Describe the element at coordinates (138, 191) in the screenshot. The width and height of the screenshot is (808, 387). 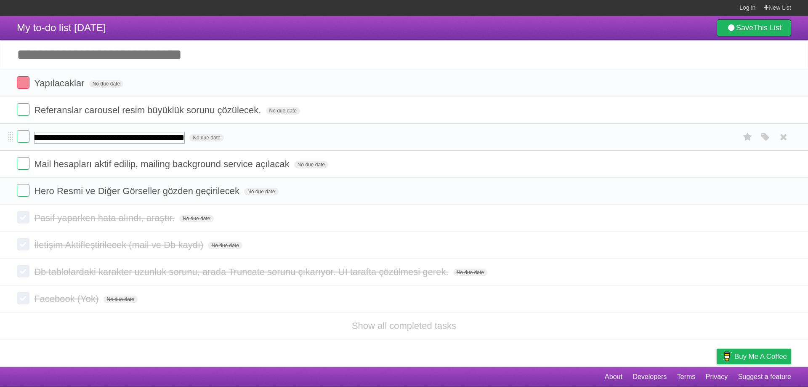
I see `span: Hero Resmi ve Diğer Görseller gözden geçirilecek` at that location.